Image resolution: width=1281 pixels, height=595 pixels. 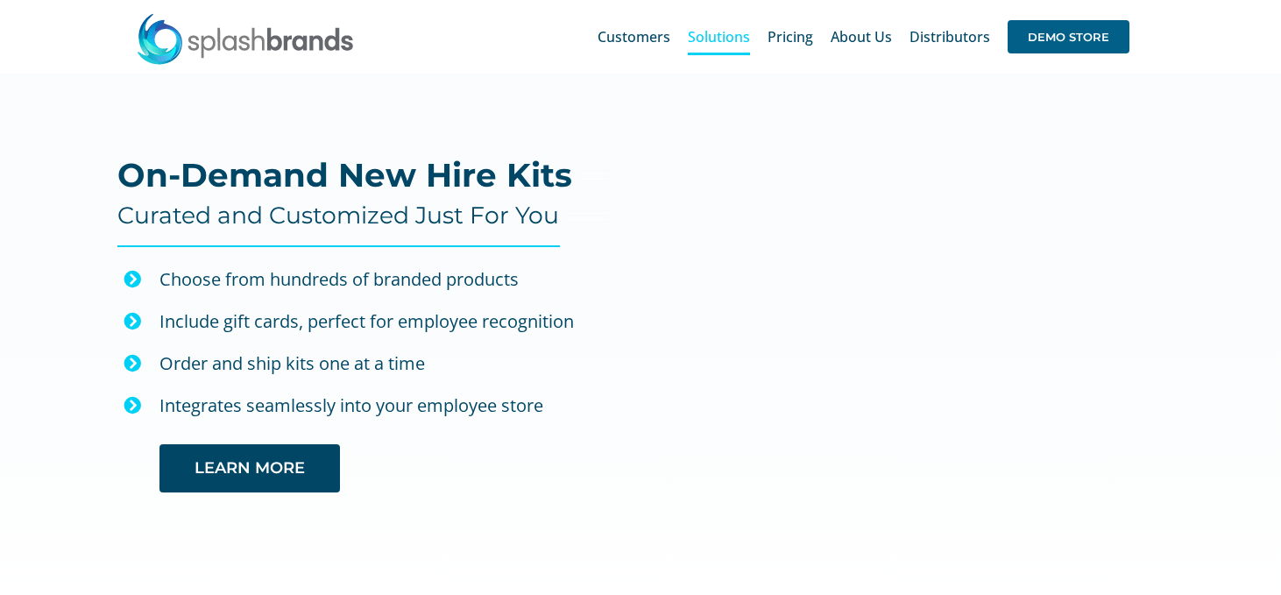 What do you see at coordinates (384, 279) in the screenshot?
I see `div: Choose from hundreds of branded products` at bounding box center [384, 279].